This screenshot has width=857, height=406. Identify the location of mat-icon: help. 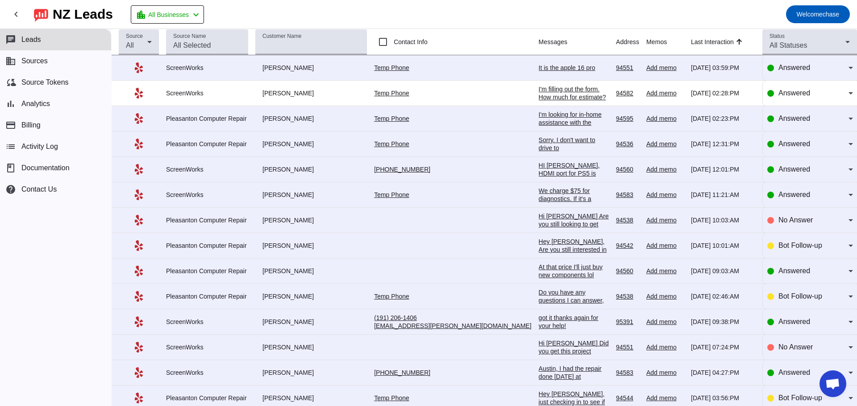
(11, 190).